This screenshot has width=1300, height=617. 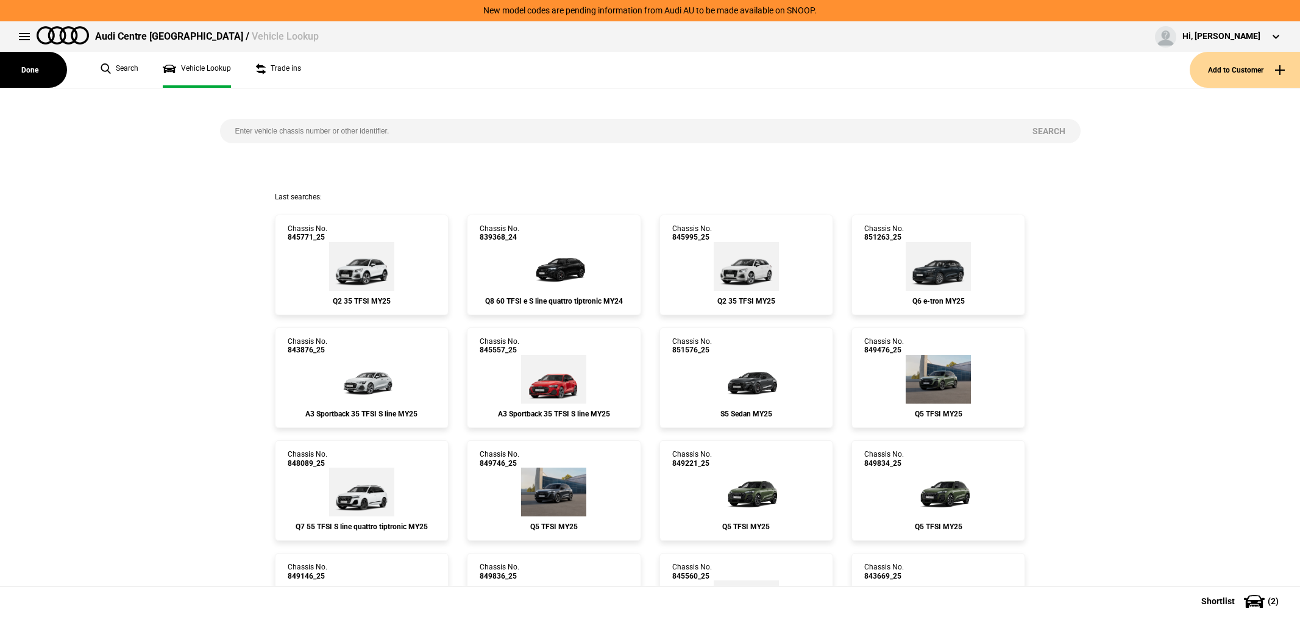 What do you see at coordinates (361, 526) in the screenshot?
I see `div: Q7 55 TFSI S line quattro tiptronic MY25` at bounding box center [361, 526].